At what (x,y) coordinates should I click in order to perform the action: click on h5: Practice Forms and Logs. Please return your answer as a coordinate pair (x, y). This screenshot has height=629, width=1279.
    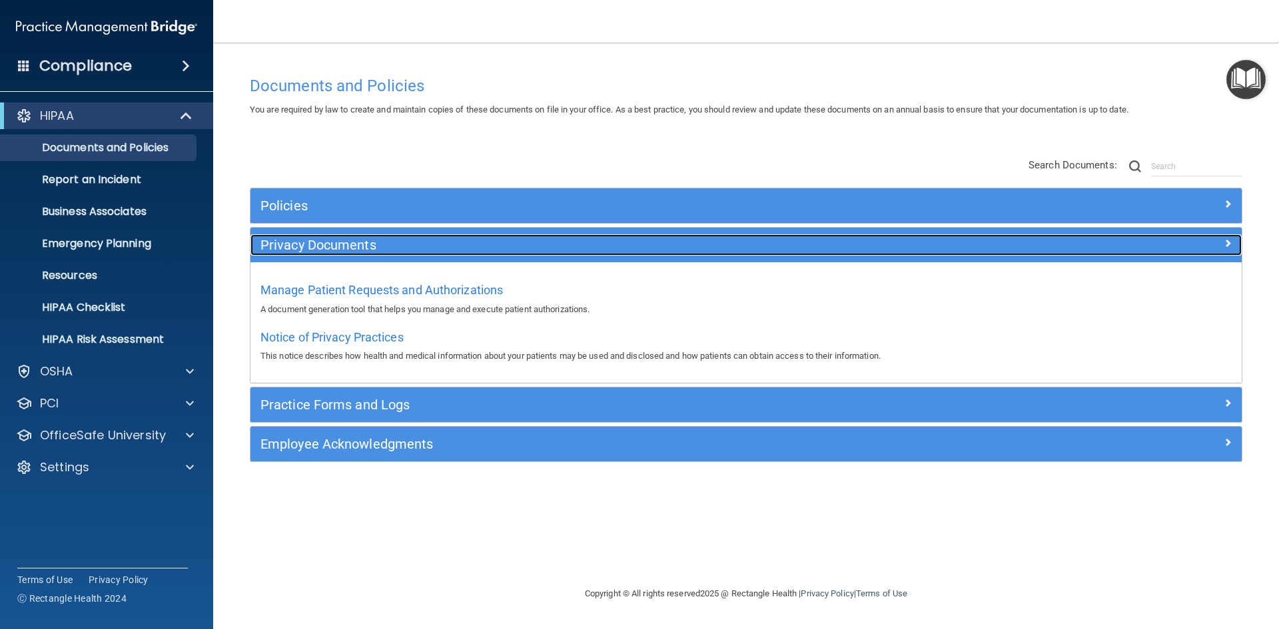
    Looking at the image, I should click on (622, 405).